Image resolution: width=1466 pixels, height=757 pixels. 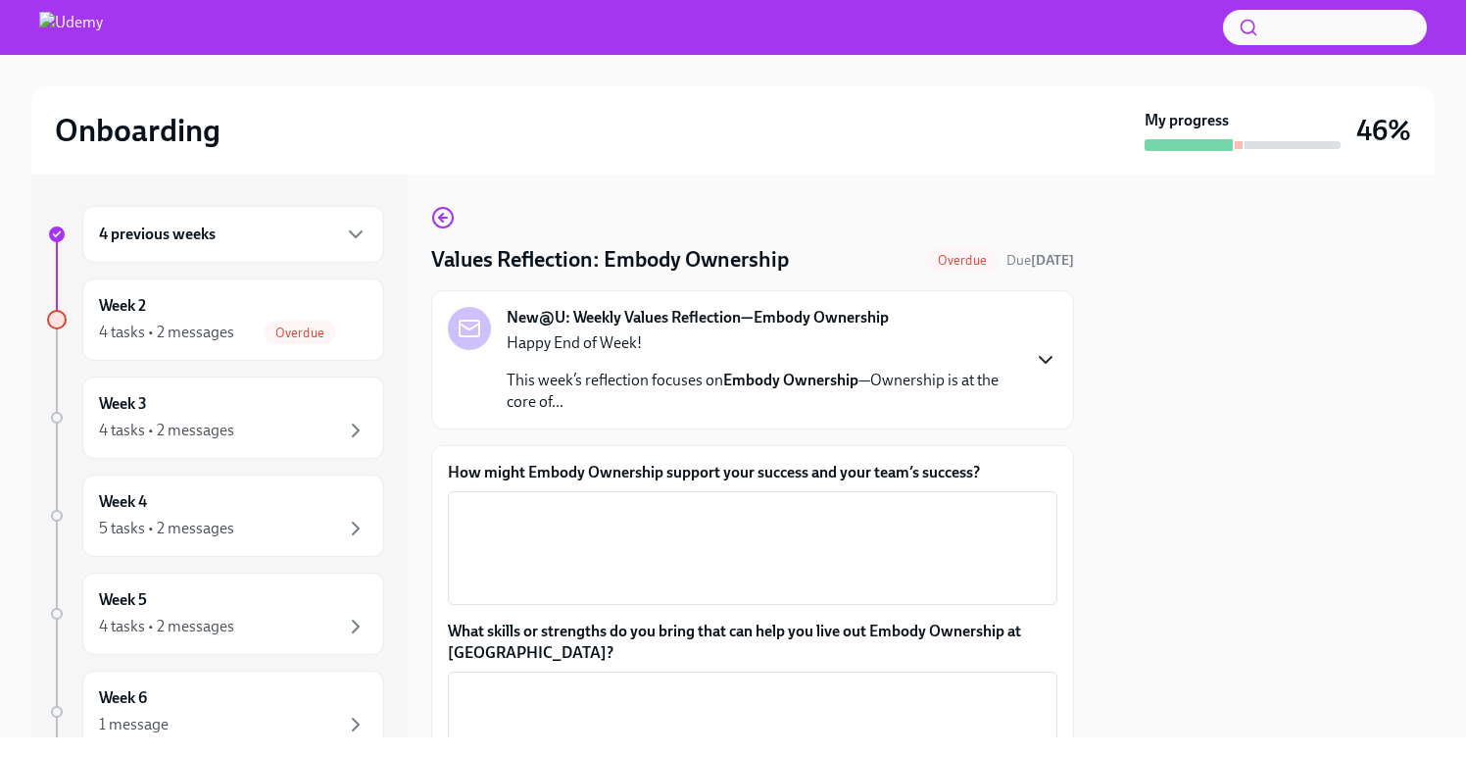 What do you see at coordinates (123, 404) in the screenshot?
I see `h6: Week 3` at bounding box center [123, 404].